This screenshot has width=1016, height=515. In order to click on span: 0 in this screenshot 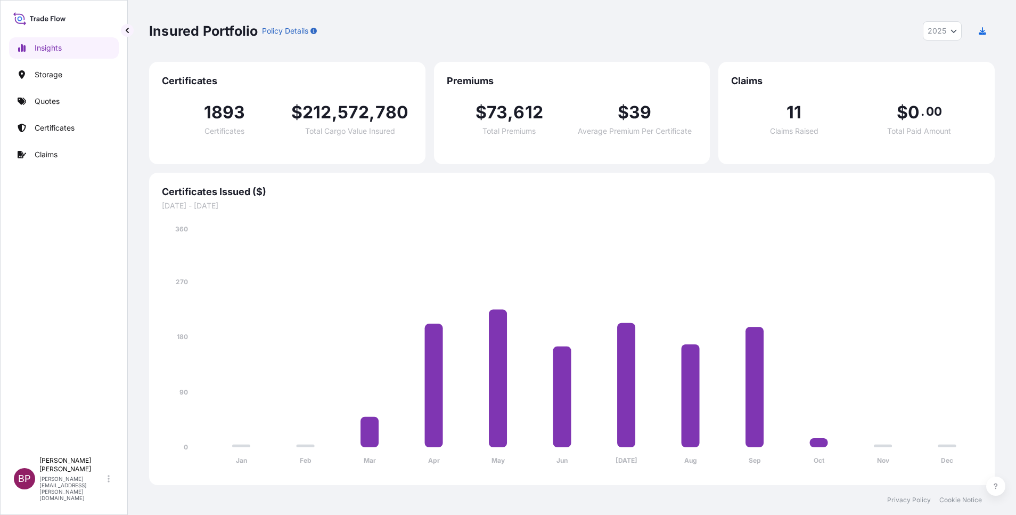, I will do `click(914, 112)`.